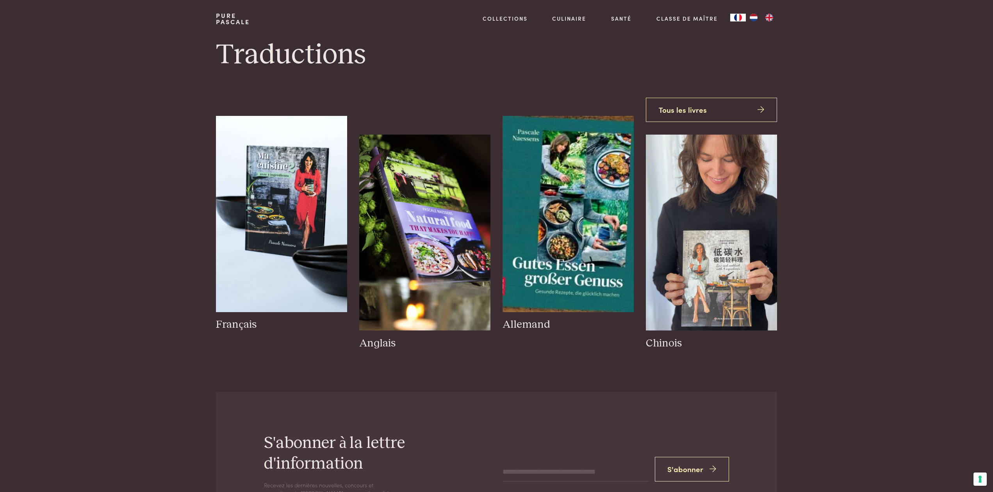 The width and height of the screenshot is (993, 492). I want to click on img: pascale-naessens-book-books-DSCF0007, so click(281, 214).